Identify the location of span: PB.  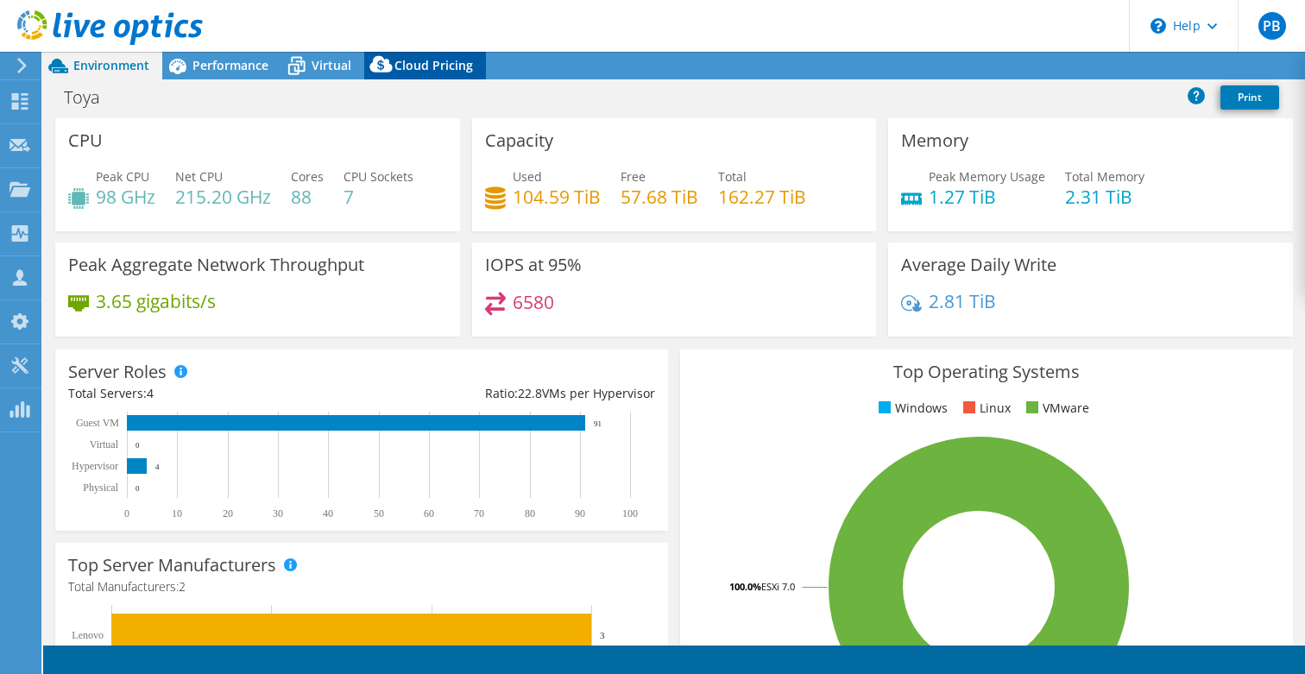
(1272, 26).